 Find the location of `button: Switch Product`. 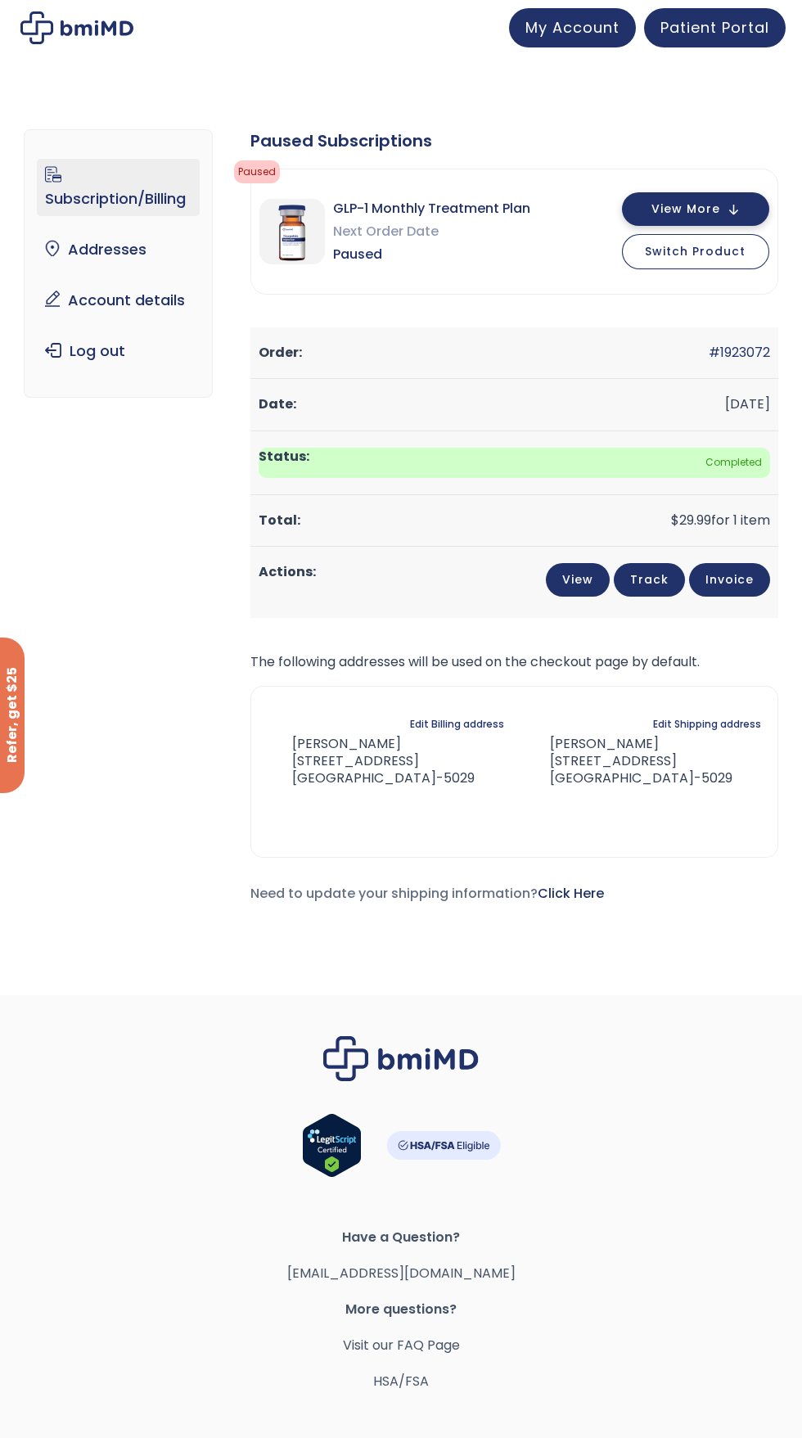

button: Switch Product is located at coordinates (696, 251).